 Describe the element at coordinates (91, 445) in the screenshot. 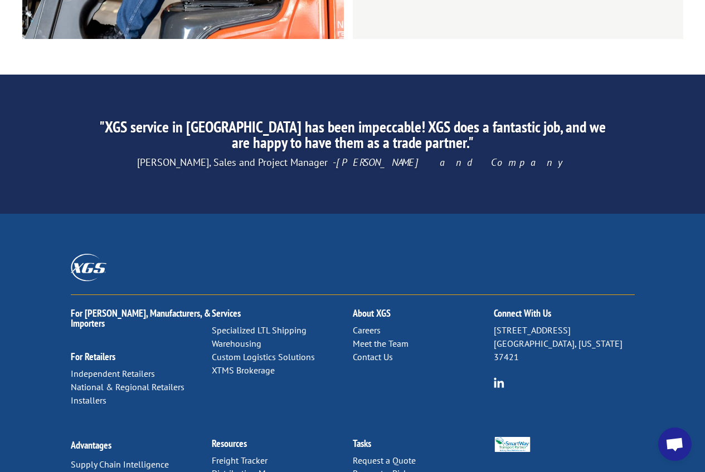

I see `a: Advantages` at that location.